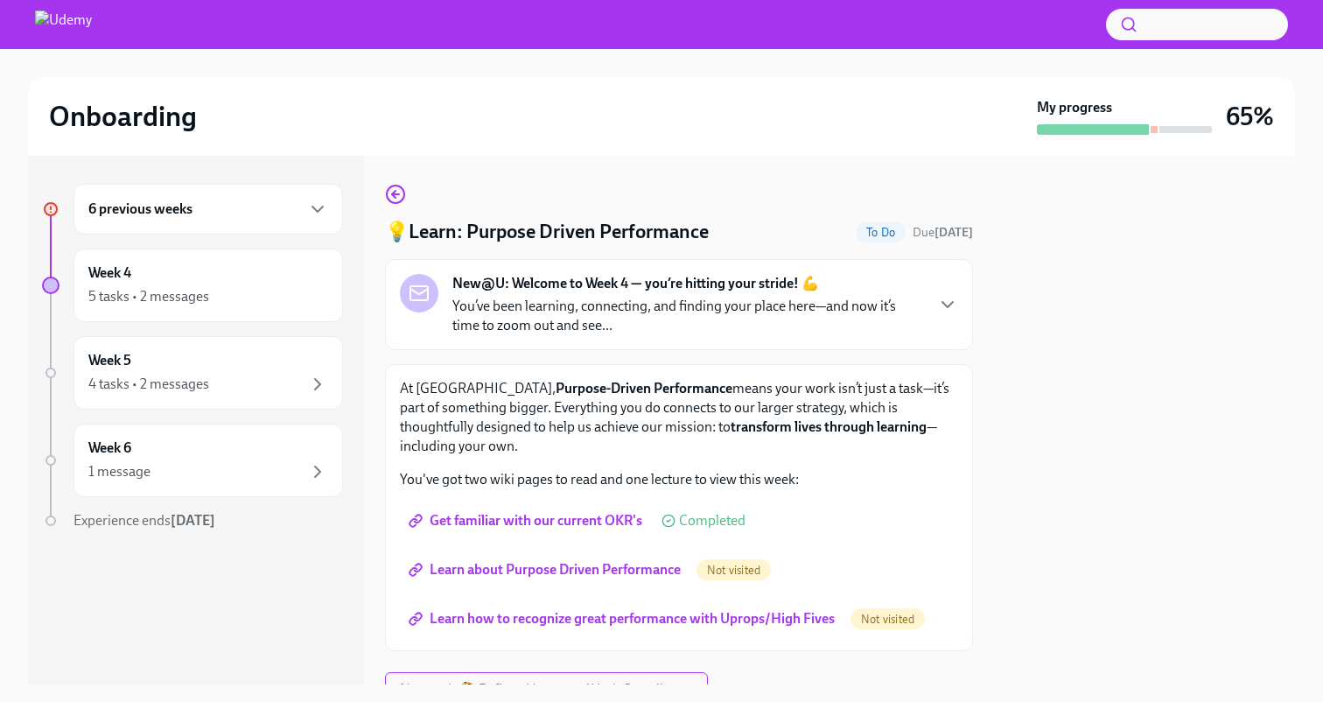  Describe the element at coordinates (546, 570) in the screenshot. I see `a: Learn about Purpose Driven Performance` at that location.